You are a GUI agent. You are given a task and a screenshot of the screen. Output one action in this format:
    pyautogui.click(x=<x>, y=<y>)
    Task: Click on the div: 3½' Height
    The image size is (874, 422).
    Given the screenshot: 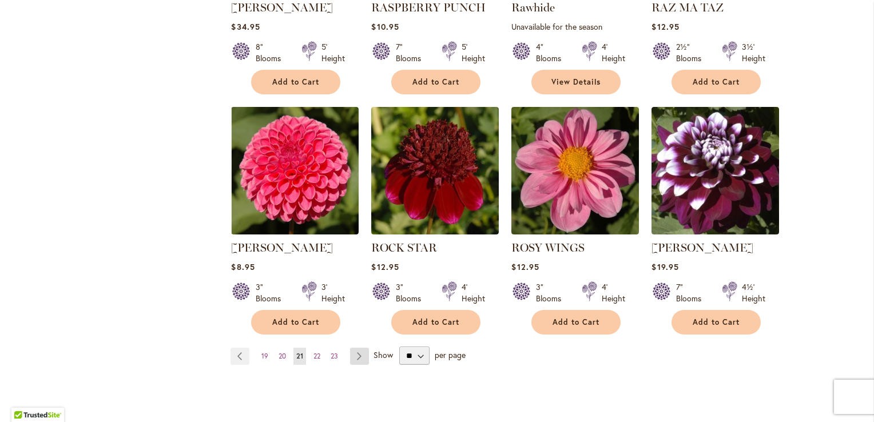 What is the action you would take?
    pyautogui.click(x=753, y=53)
    